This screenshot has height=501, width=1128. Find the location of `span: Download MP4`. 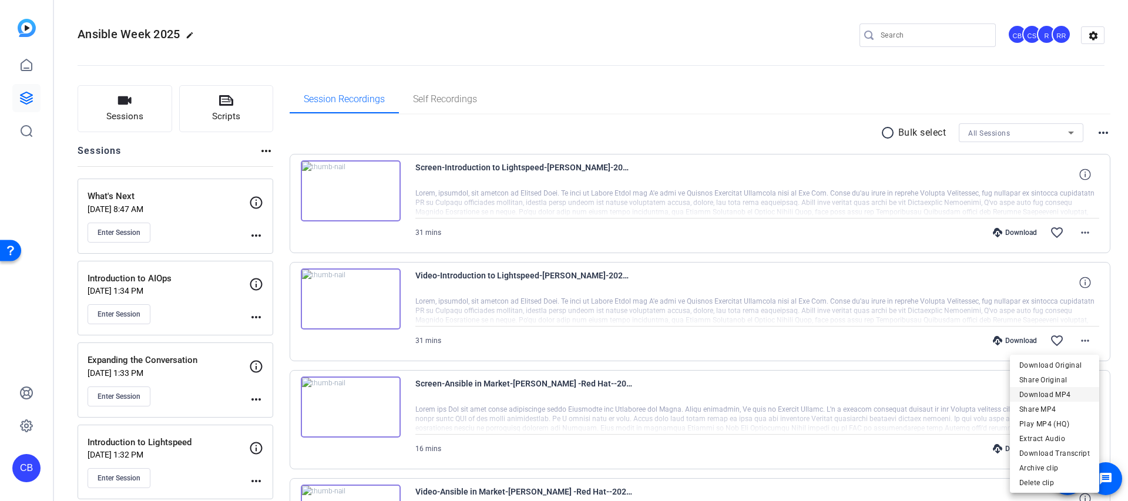

span: Download MP4 is located at coordinates (1054, 395).